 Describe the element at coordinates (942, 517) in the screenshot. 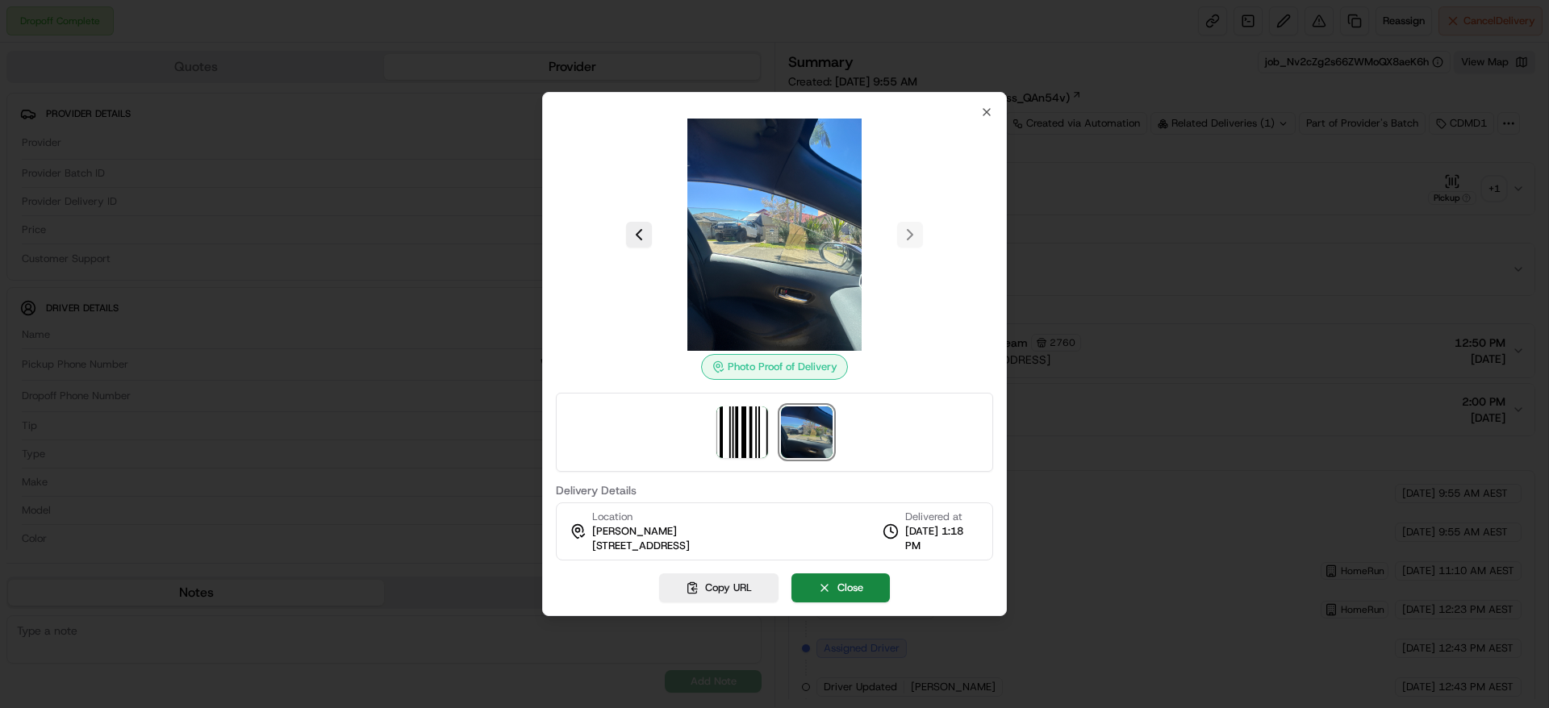

I see `span: Delivered at` at that location.